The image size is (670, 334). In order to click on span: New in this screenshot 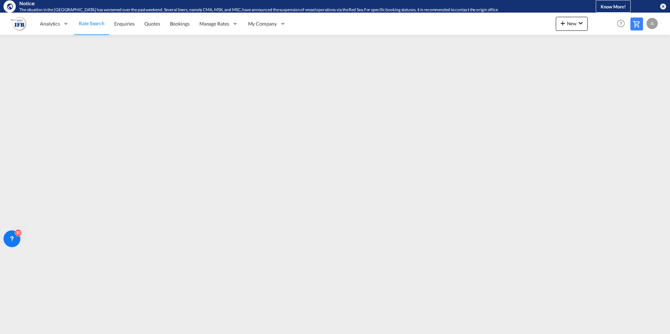, I will do `click(572, 23)`.